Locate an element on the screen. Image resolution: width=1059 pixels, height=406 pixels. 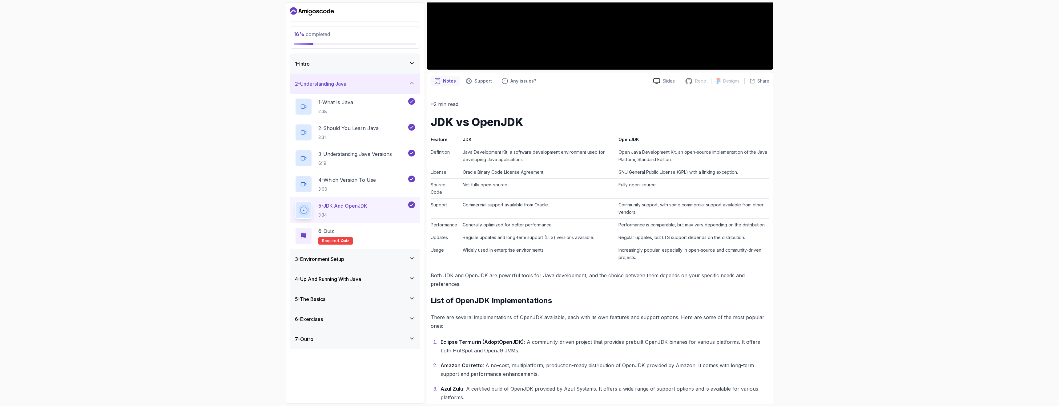
button: 1-What Is Java2:38 is located at coordinates (355, 107).